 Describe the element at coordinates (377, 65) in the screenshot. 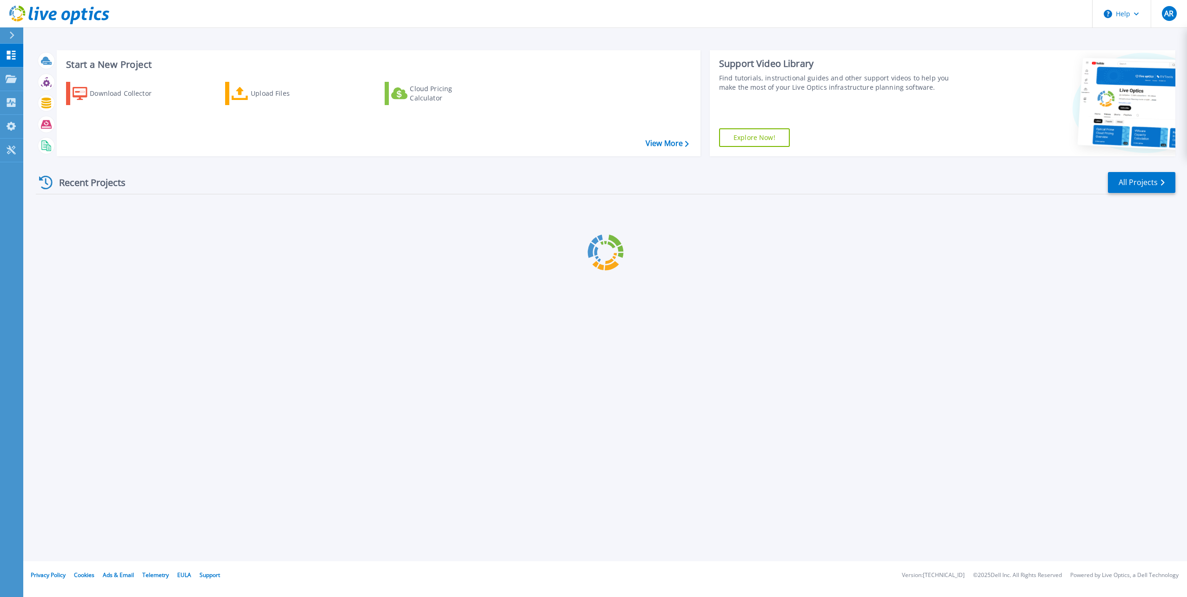

I see `h3: Start a New Project` at that location.